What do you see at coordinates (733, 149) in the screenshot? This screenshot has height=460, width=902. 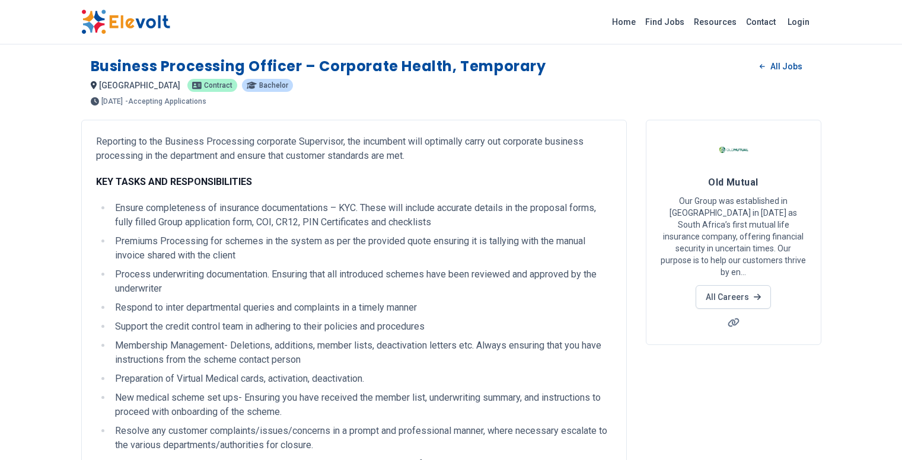 I see `img: Old Mutual` at bounding box center [733, 149].